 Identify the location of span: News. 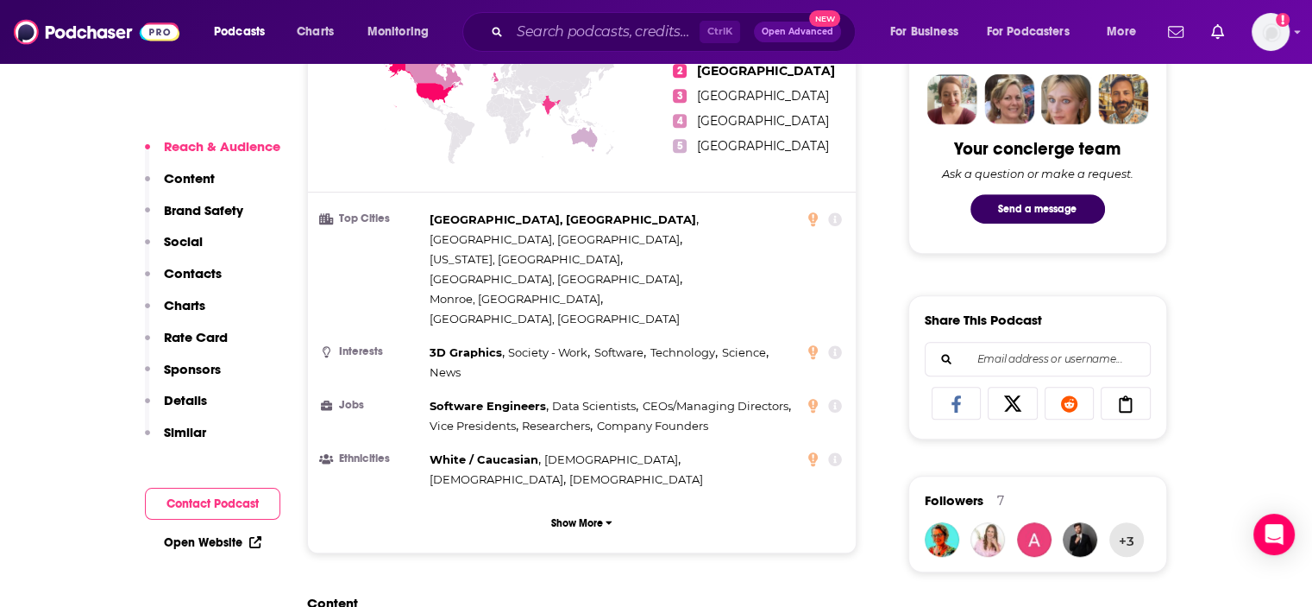
(445, 372).